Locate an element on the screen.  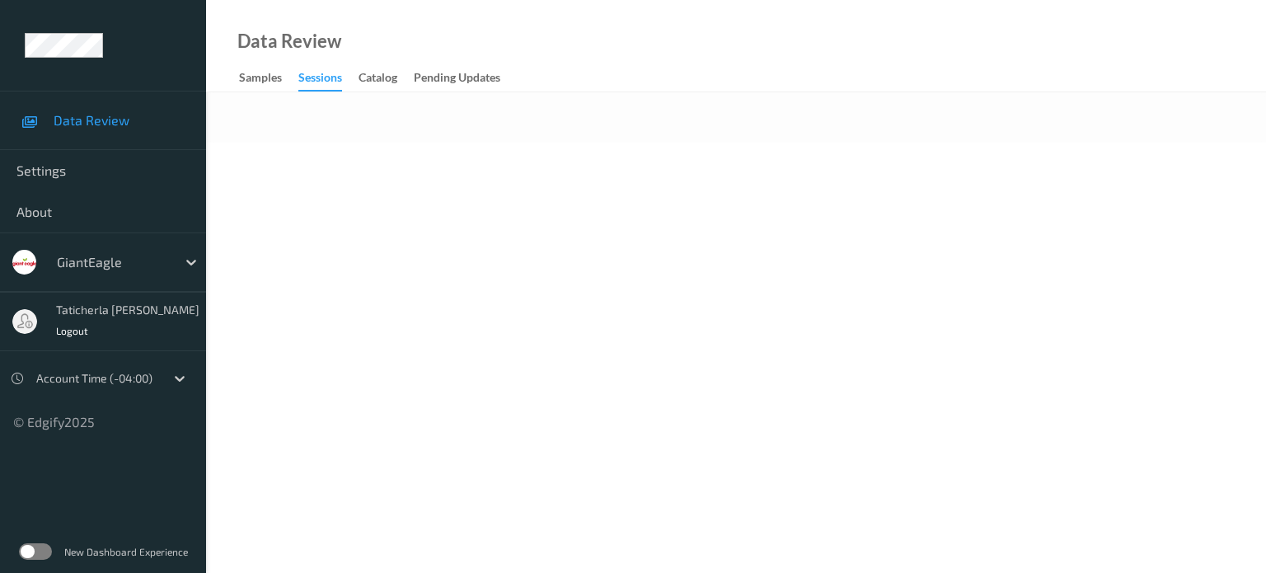
a: Catalog is located at coordinates (386, 78).